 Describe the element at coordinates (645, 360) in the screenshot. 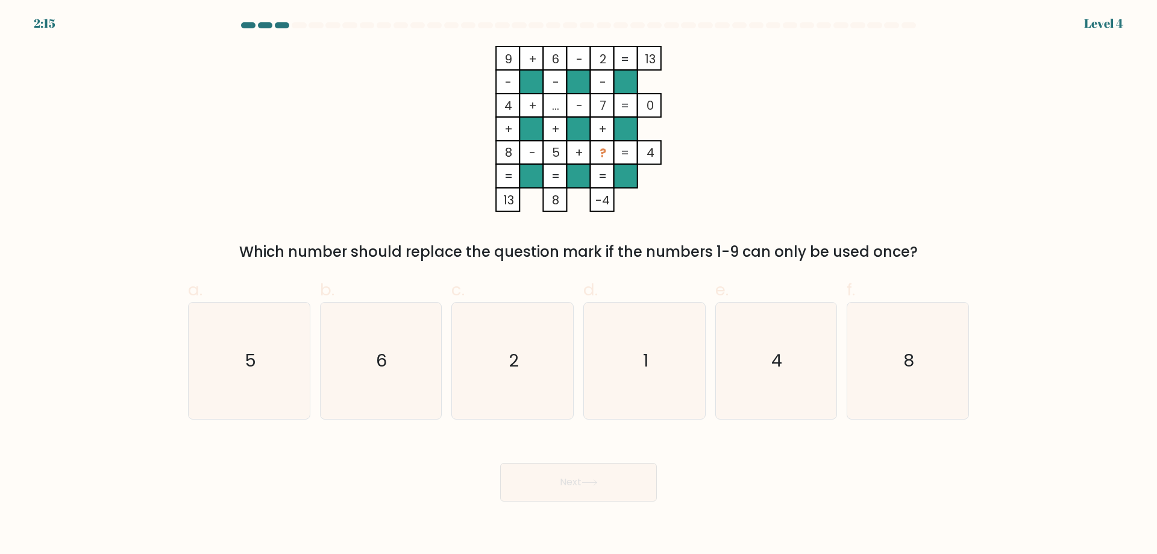

I see `text: 1` at that location.